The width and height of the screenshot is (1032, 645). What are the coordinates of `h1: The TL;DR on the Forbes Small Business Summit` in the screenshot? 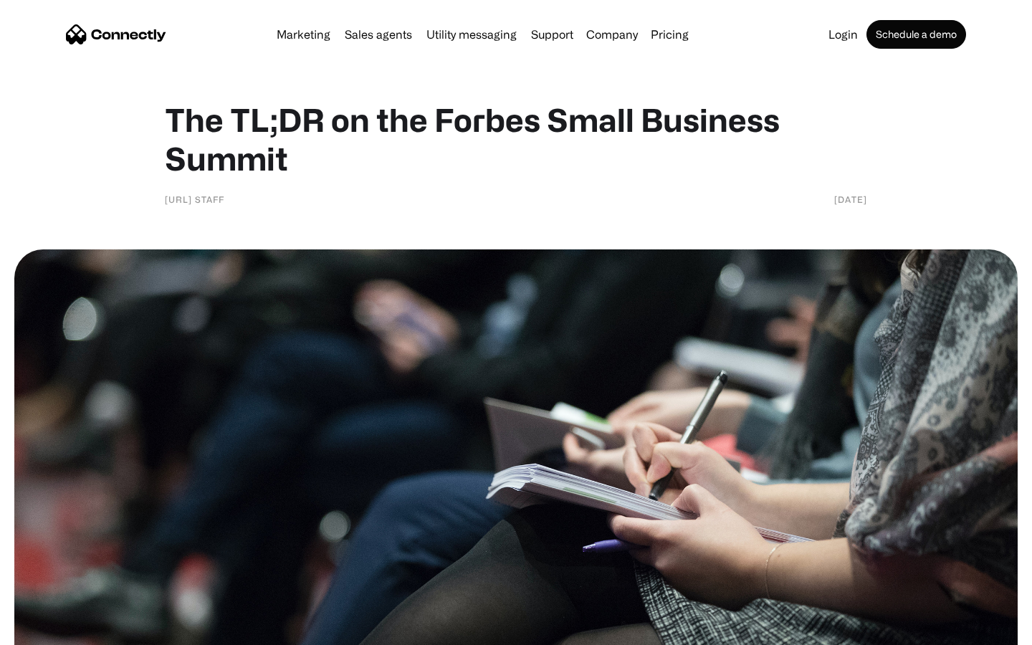 It's located at (516, 139).